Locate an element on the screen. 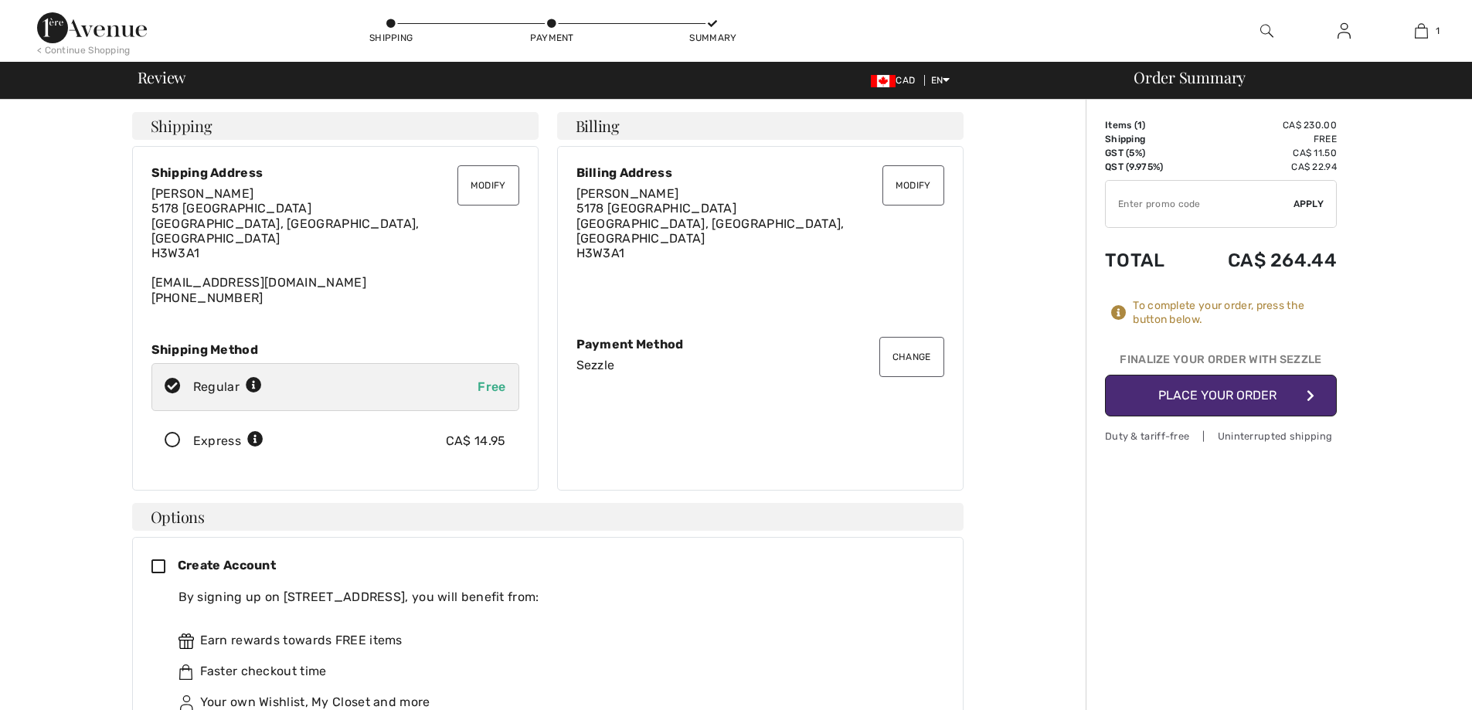  td: CA$ 230.00 is located at coordinates (1261, 125).